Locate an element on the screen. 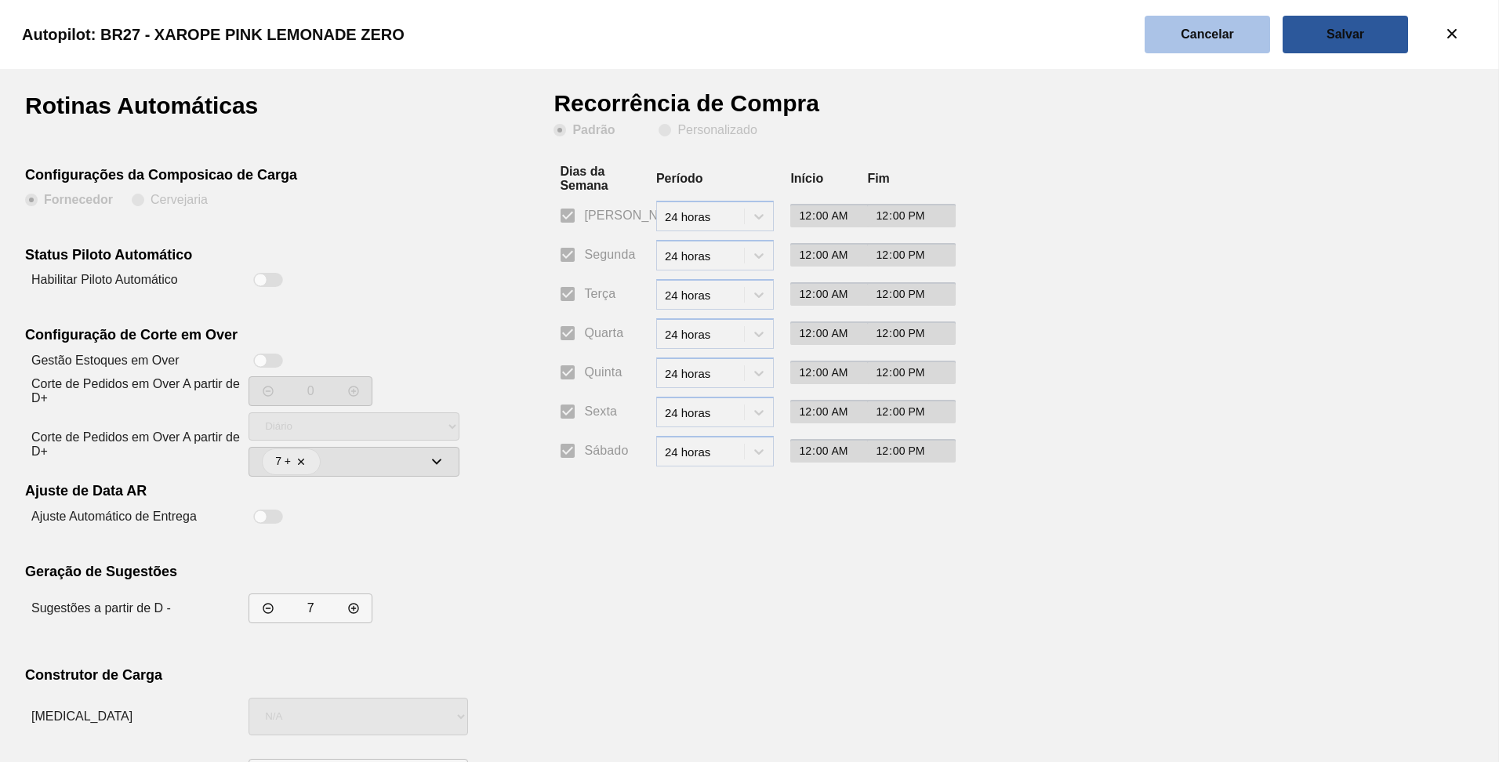 The width and height of the screenshot is (1499, 762). label: Ajuste Automático de Entrega is located at coordinates (114, 516).